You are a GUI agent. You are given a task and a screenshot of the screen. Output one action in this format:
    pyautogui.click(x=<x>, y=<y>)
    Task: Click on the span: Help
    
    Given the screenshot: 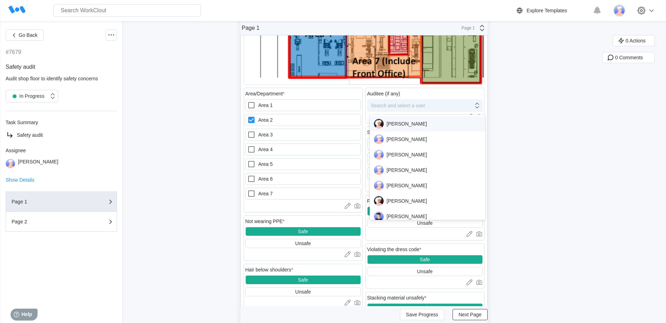 What is the action you would take?
    pyautogui.click(x=19, y=8)
    